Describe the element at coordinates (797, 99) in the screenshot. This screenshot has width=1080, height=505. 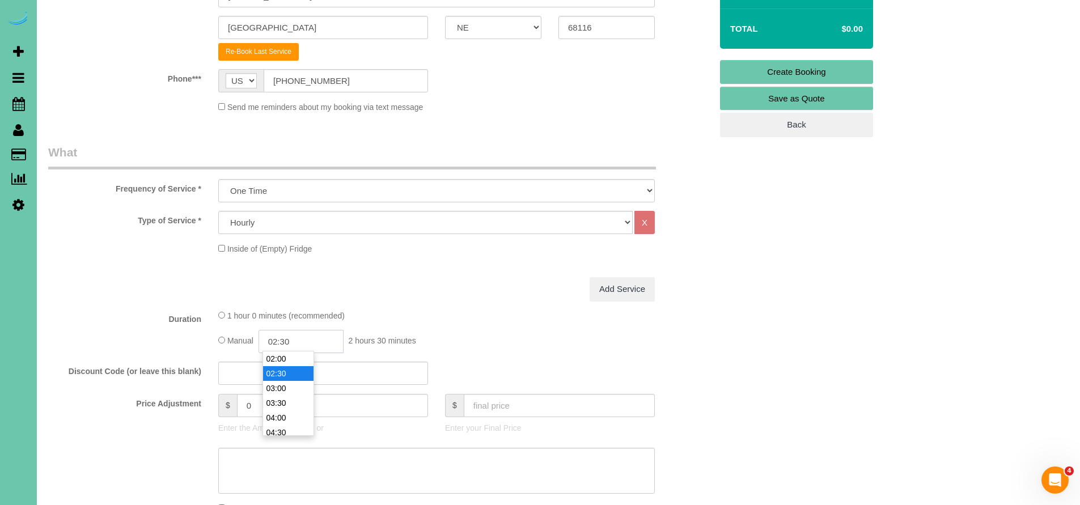
I see `a: Save as Quote` at that location.